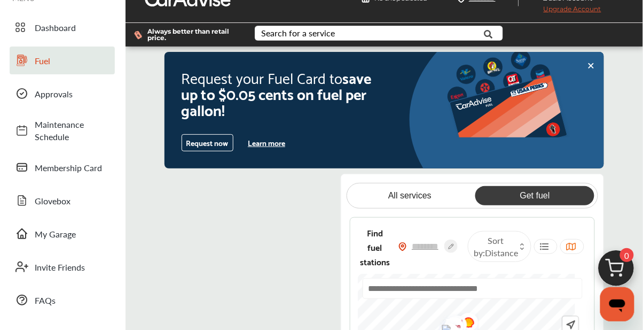 This screenshot has width=643, height=330. I want to click on a: Maintenance Schedule, so click(62, 130).